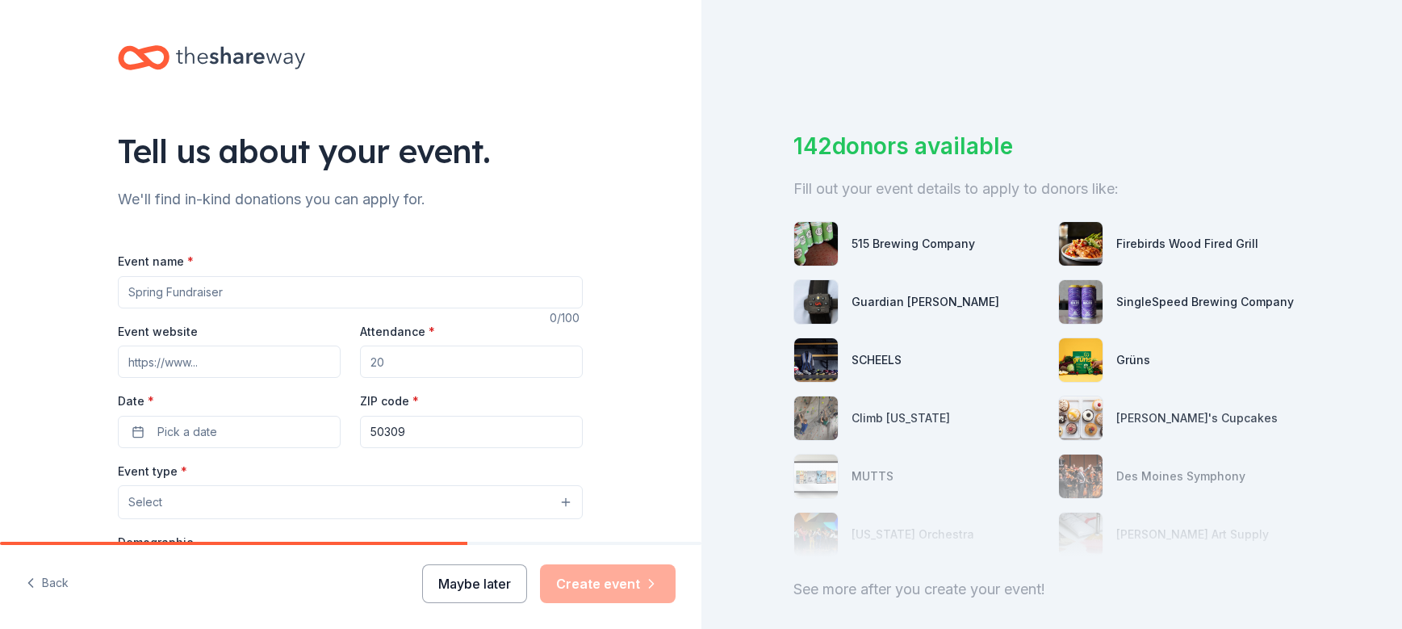 The width and height of the screenshot is (1402, 629). Describe the element at coordinates (1205, 302) in the screenshot. I see `div: SingleSpeed Brewing Company` at that location.